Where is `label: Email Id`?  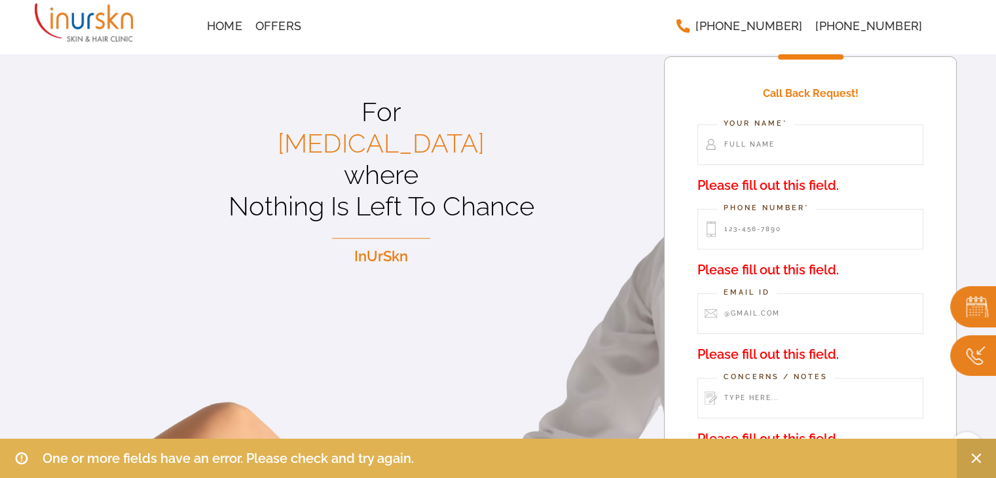
label: Email Id is located at coordinates (747, 293).